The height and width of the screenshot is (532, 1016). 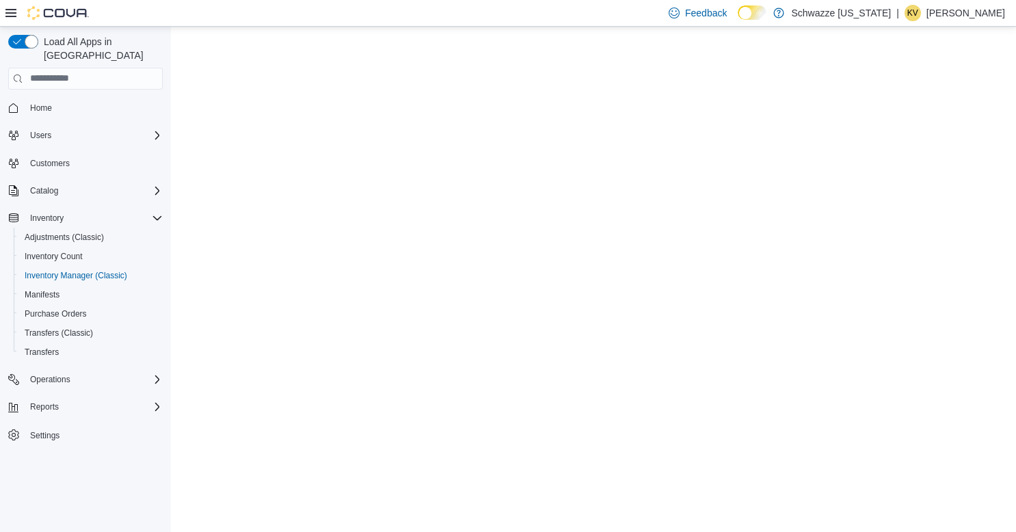 What do you see at coordinates (912, 13) in the screenshot?
I see `div: Kristine Valdez` at bounding box center [912, 13].